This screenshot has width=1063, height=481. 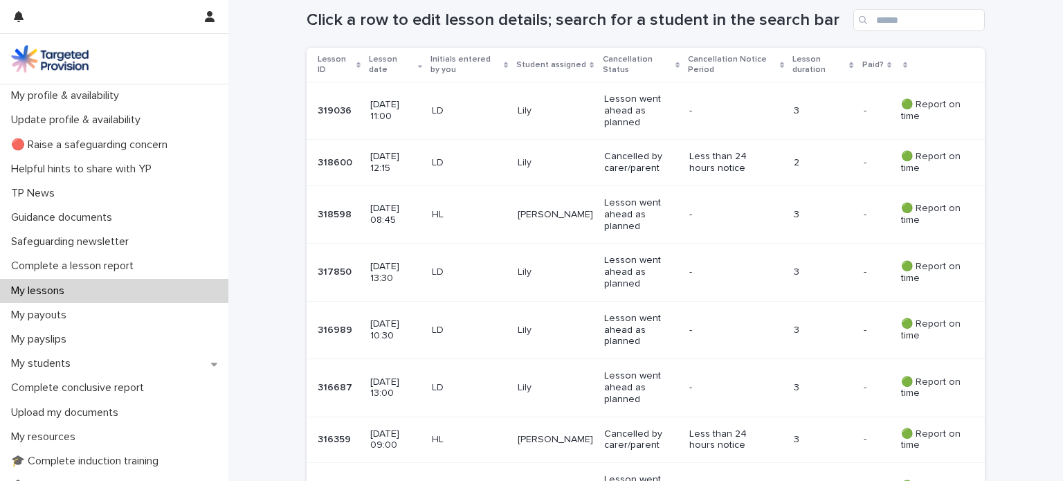 What do you see at coordinates (819, 64) in the screenshot?
I see `p: Lesson duration` at bounding box center [819, 64].